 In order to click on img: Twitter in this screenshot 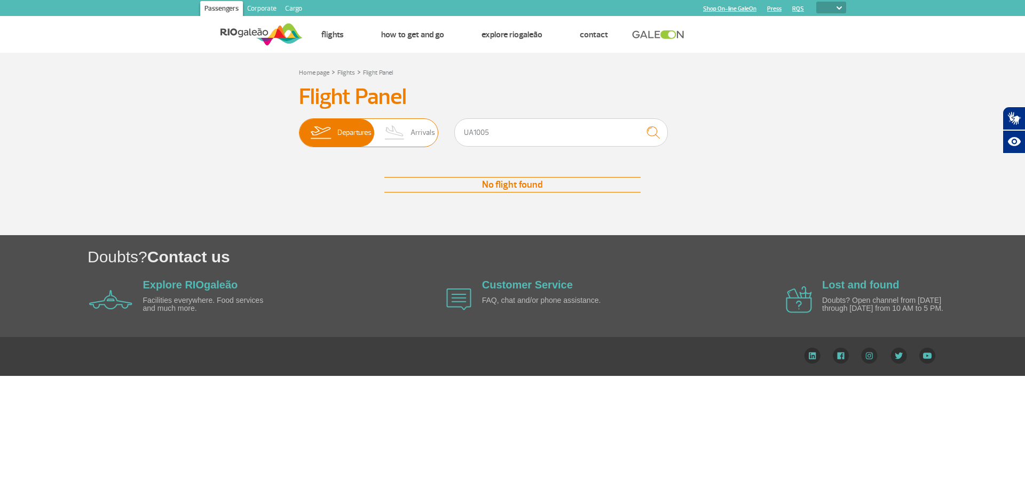, I will do `click(898, 356)`.